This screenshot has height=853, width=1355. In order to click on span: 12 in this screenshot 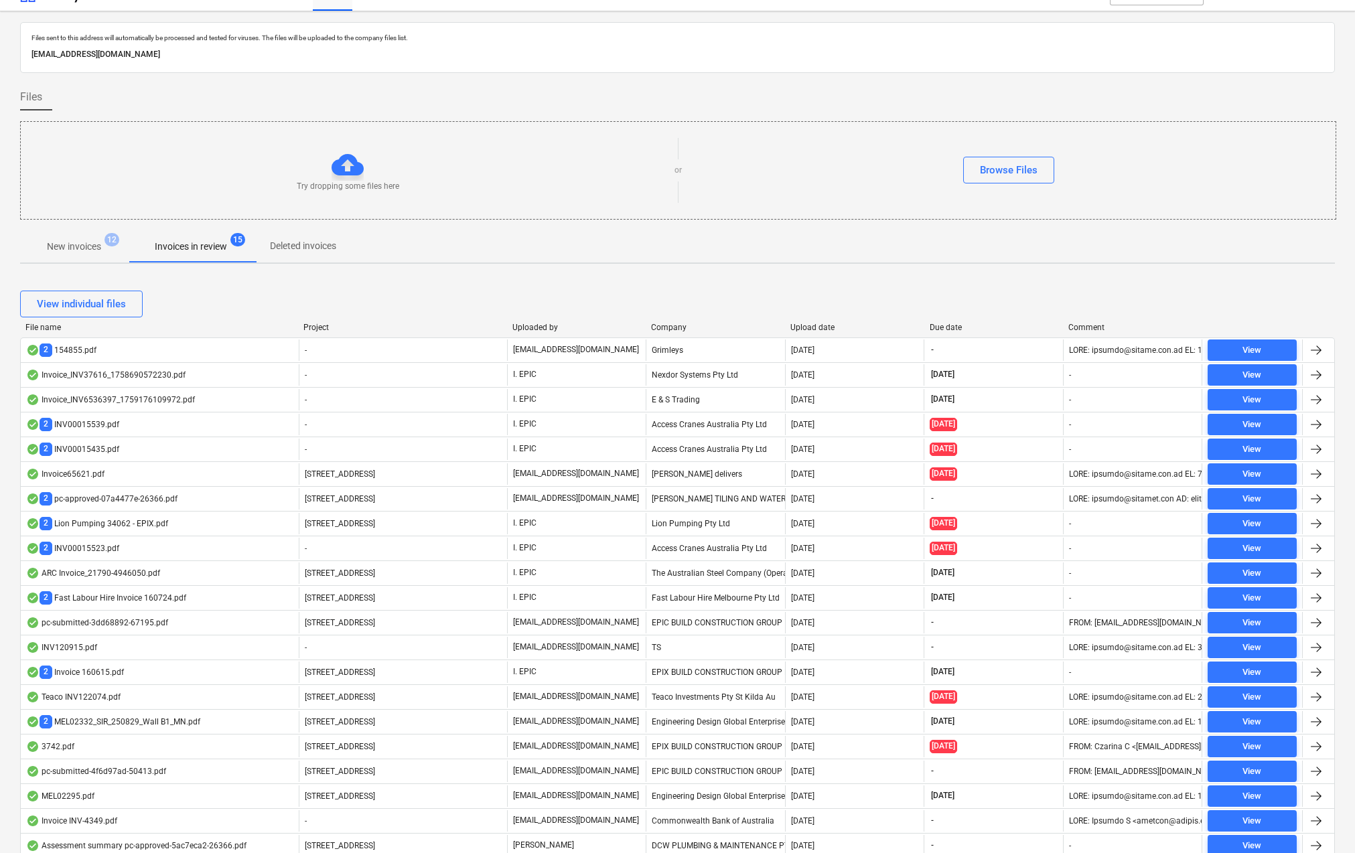, I will do `click(112, 240)`.